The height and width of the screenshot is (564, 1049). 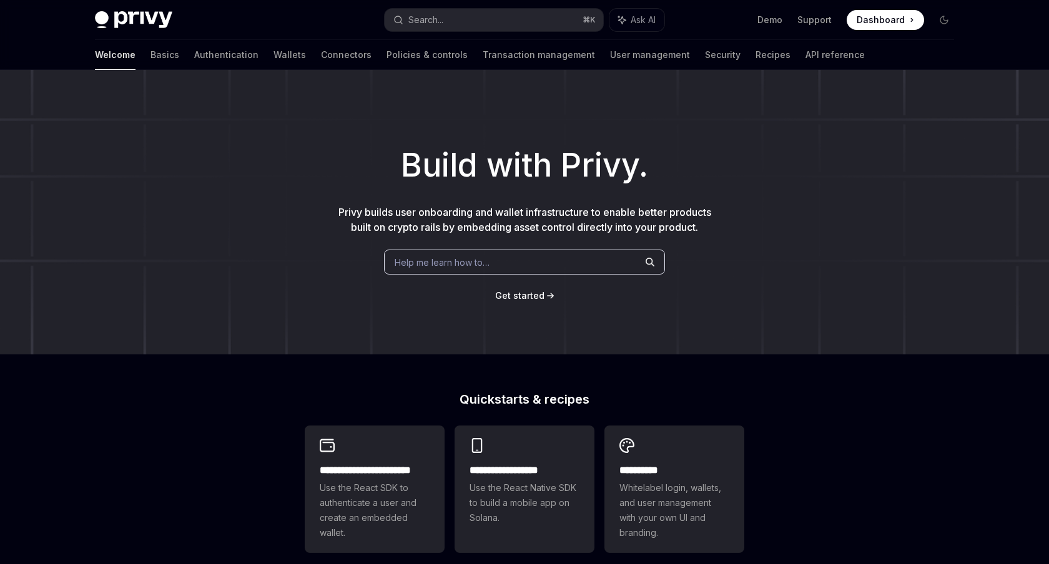 I want to click on span: ⌘ K, so click(x=589, y=20).